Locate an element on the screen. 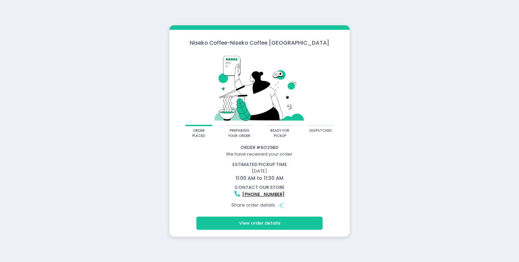  div: Share order details is located at coordinates (260, 205).